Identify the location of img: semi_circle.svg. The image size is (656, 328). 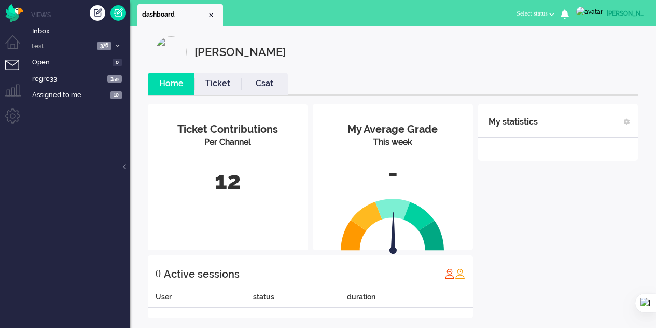
(393, 224).